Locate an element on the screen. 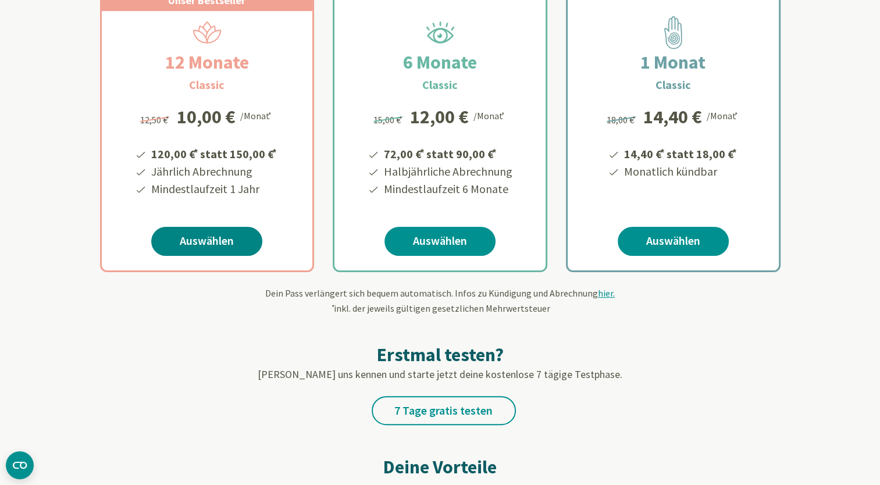  li: Monatlich kündbar is located at coordinates (680, 172).